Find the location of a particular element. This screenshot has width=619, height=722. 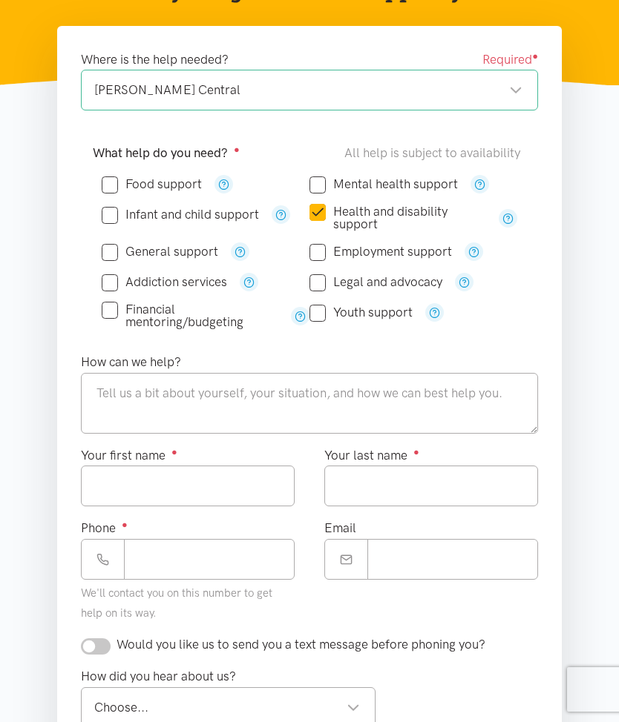

div: All help is subject to availability is located at coordinates (435, 153).